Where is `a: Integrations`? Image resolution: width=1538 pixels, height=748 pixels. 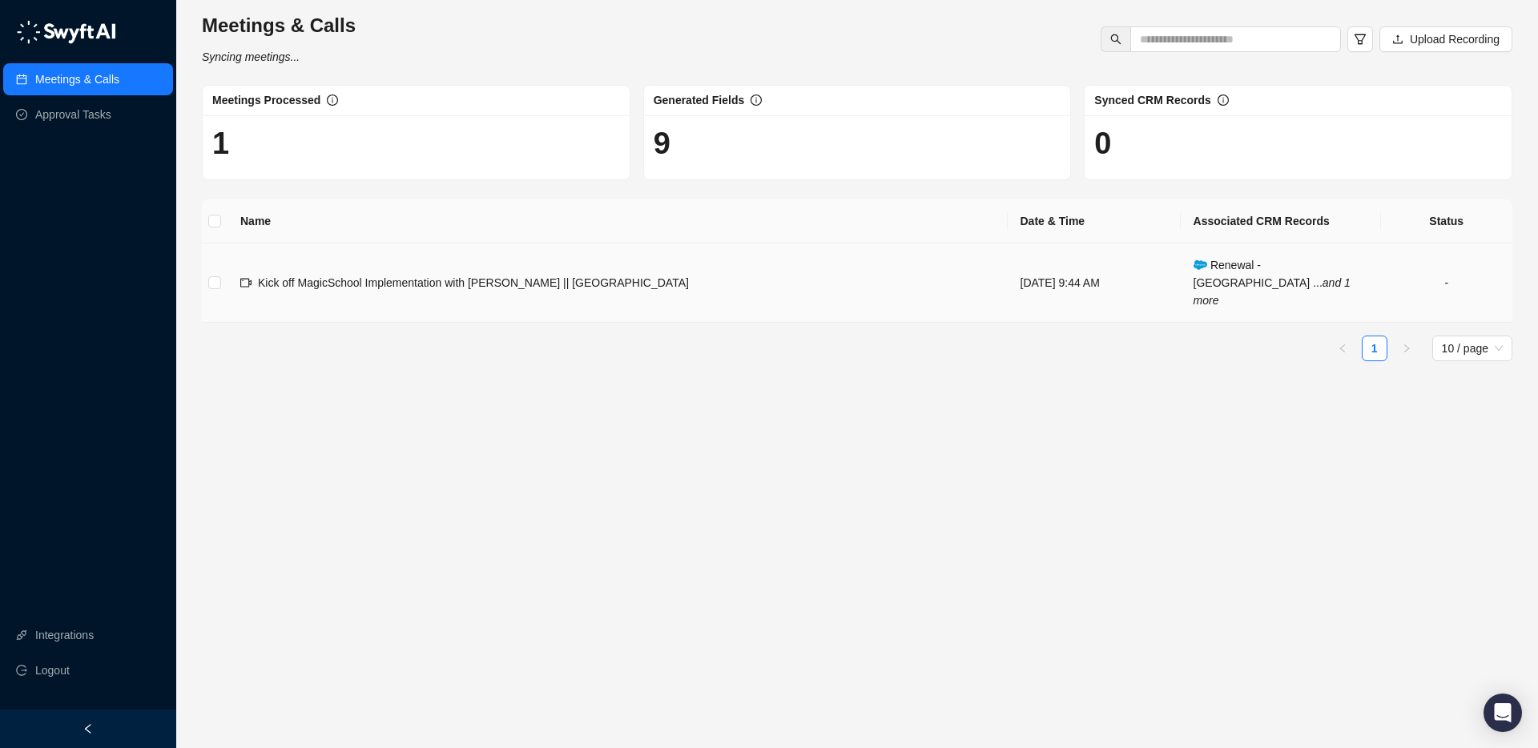 a: Integrations is located at coordinates (64, 635).